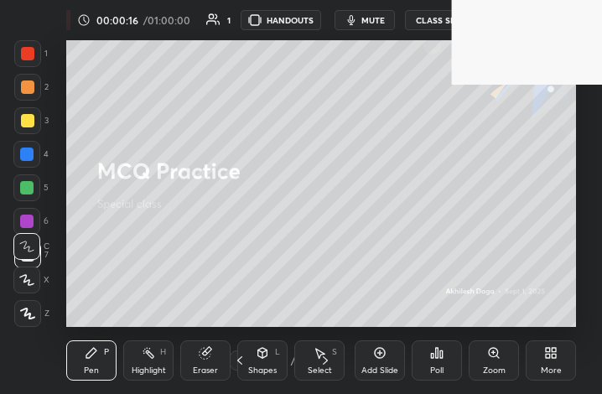  What do you see at coordinates (380, 370) in the screenshot?
I see `div: Add Slide` at bounding box center [380, 370].